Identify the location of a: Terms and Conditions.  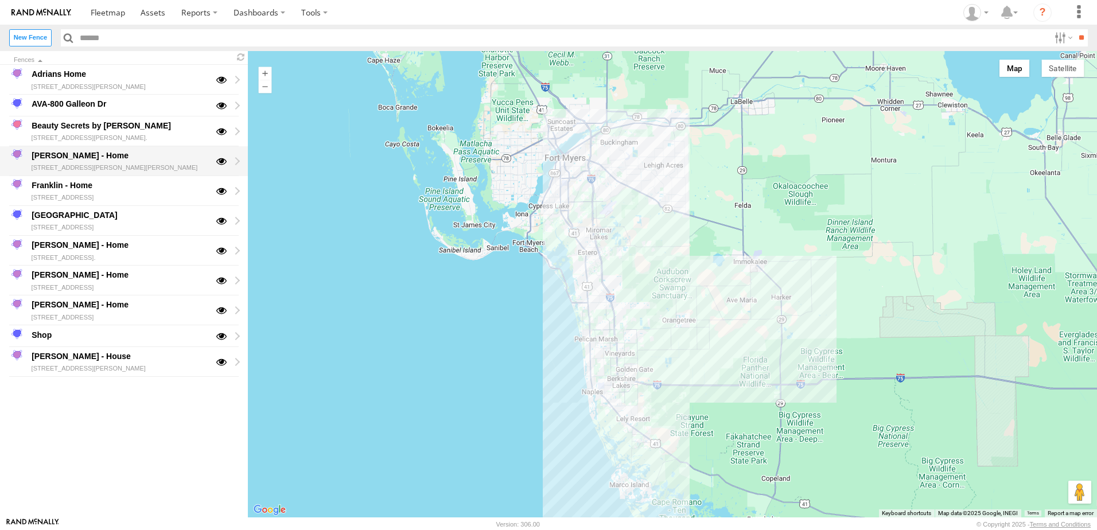
(1060, 524).